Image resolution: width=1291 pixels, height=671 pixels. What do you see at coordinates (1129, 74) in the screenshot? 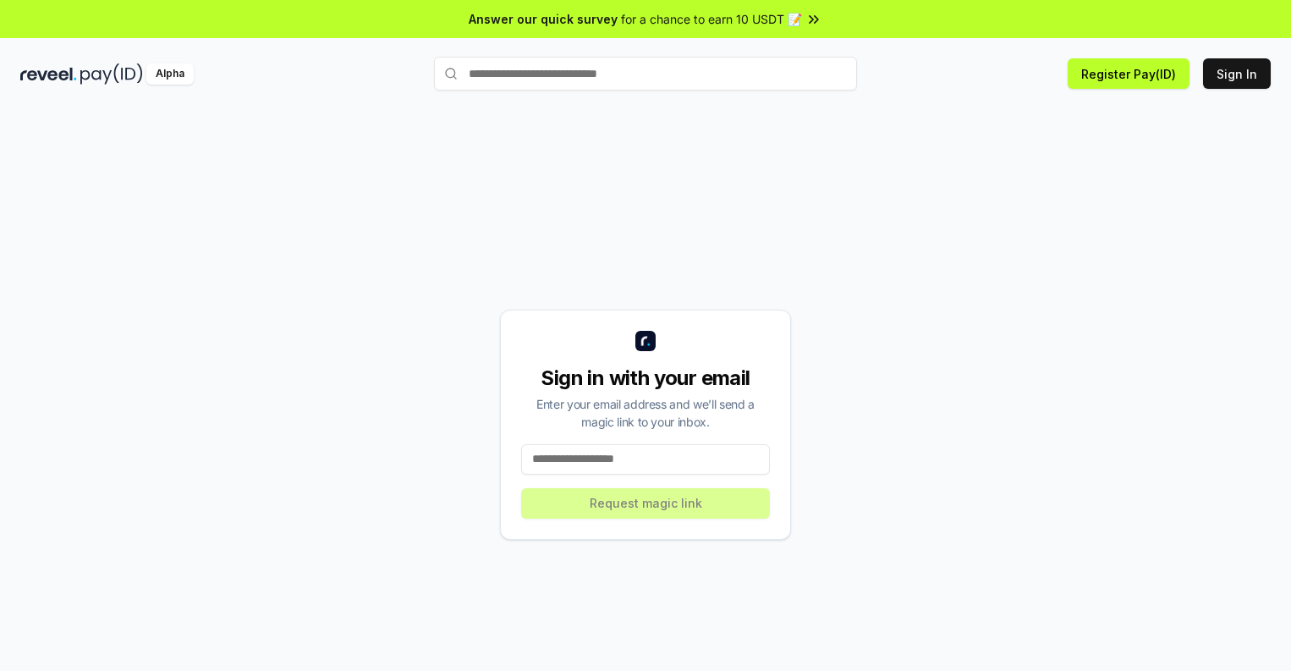
I see `button: Register Pay(ID)` at bounding box center [1129, 74].